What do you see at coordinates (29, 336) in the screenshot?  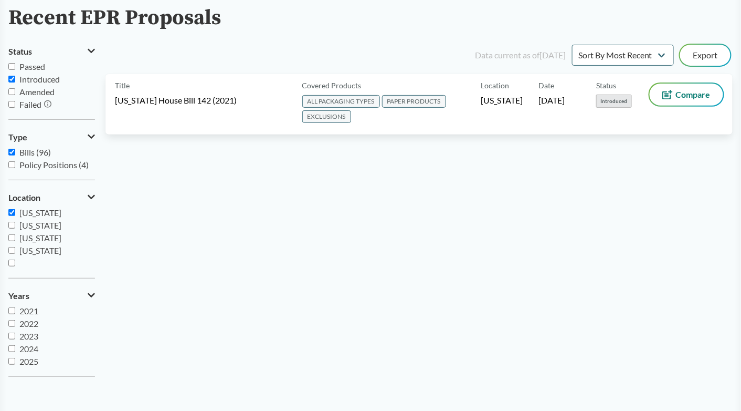 I see `span: 2023` at bounding box center [29, 336].